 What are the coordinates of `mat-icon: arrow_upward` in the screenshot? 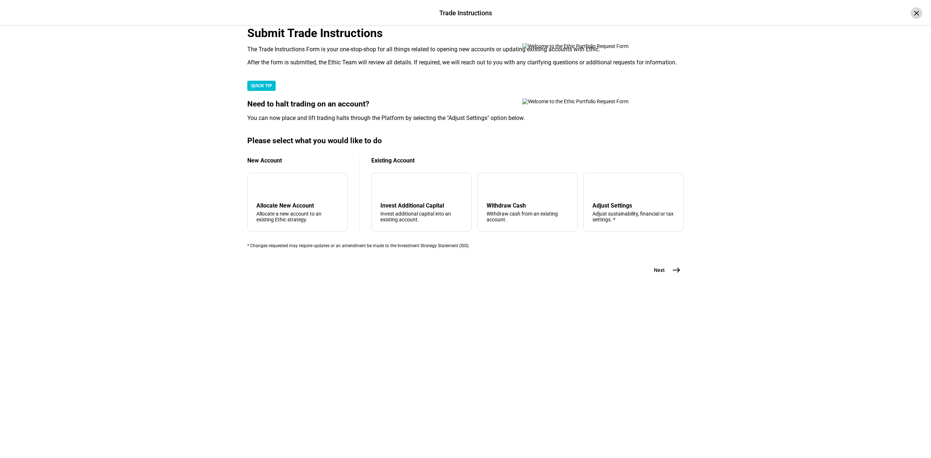 It's located at (492, 188).